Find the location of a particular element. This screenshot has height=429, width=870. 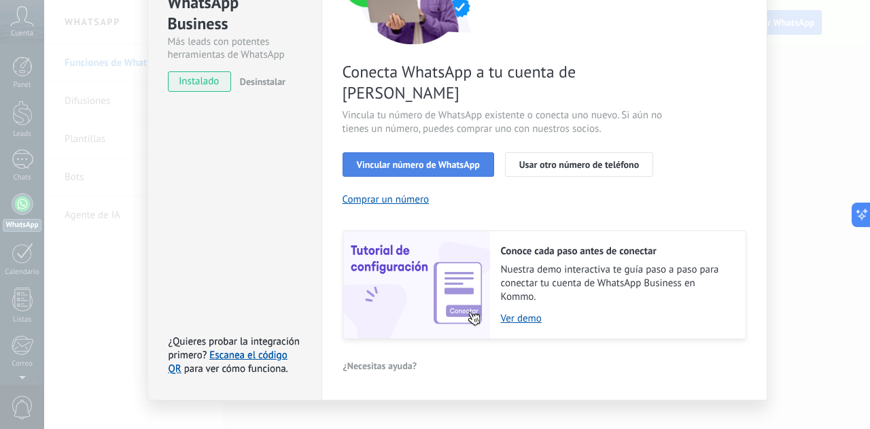

button: Comprar un número is located at coordinates (386, 199).